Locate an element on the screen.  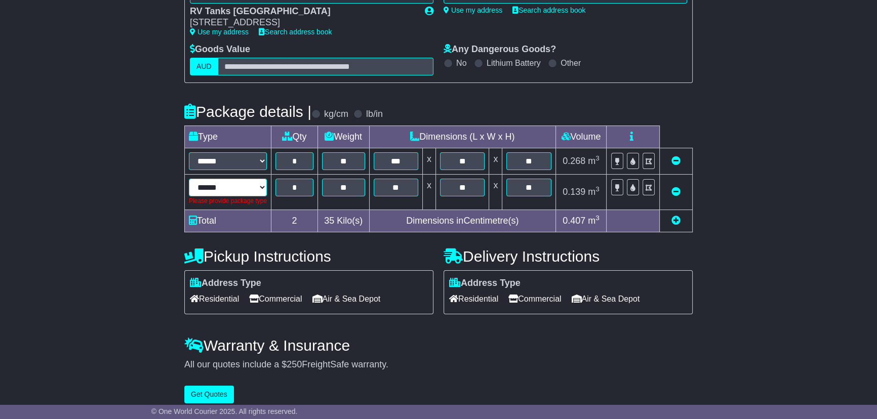
h4: Warranty & Insurance is located at coordinates (438, 345).